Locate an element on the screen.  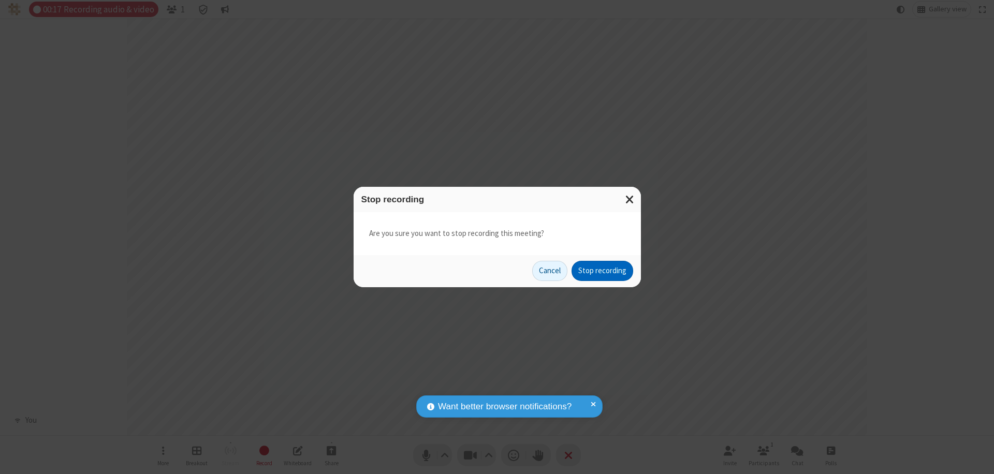
button: Close modal is located at coordinates (630, 199).